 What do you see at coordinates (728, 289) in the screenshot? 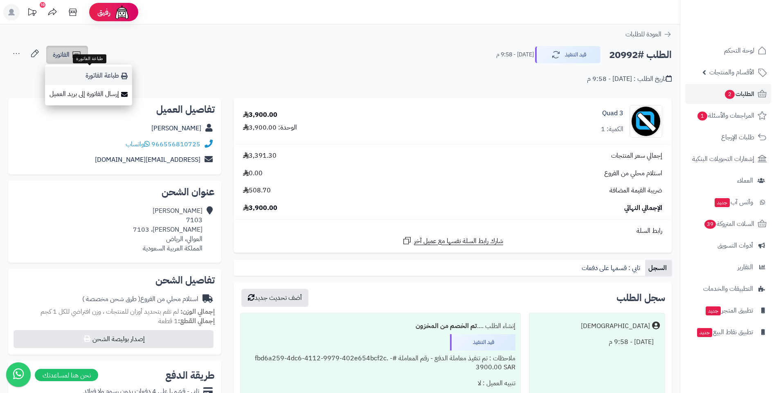
I see `a: التطبيقات والخدمات` at bounding box center [728, 289].